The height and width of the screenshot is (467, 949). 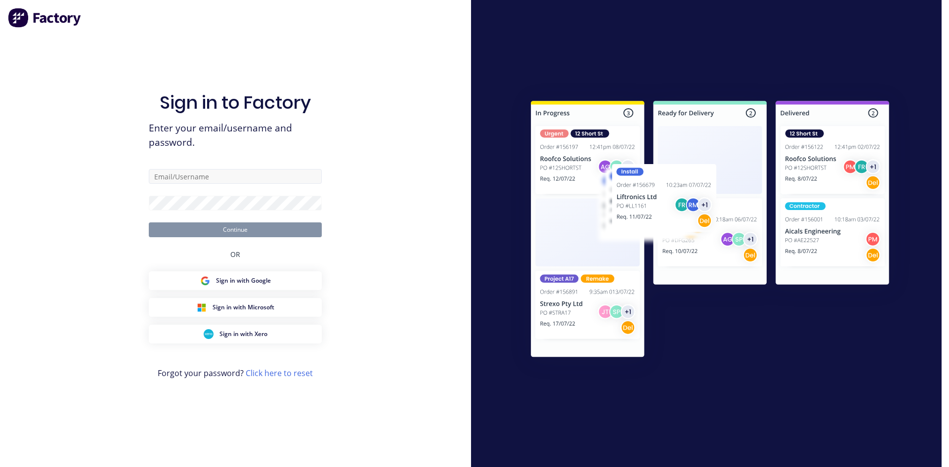 What do you see at coordinates (235, 308) in the screenshot?
I see `button: Microsoft Sign inSign in with Microsoft` at bounding box center [235, 308].